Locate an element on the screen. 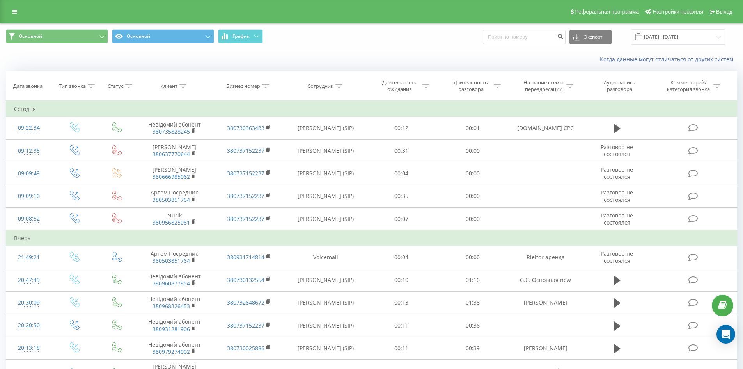  td: Вчера is located at coordinates (372, 238).